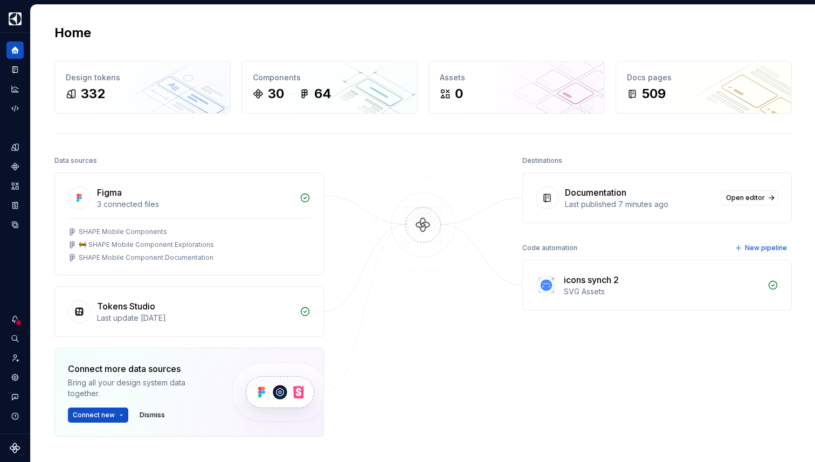 The image size is (815, 462). Describe the element at coordinates (15, 89) in the screenshot. I see `a: Analytics` at that location.